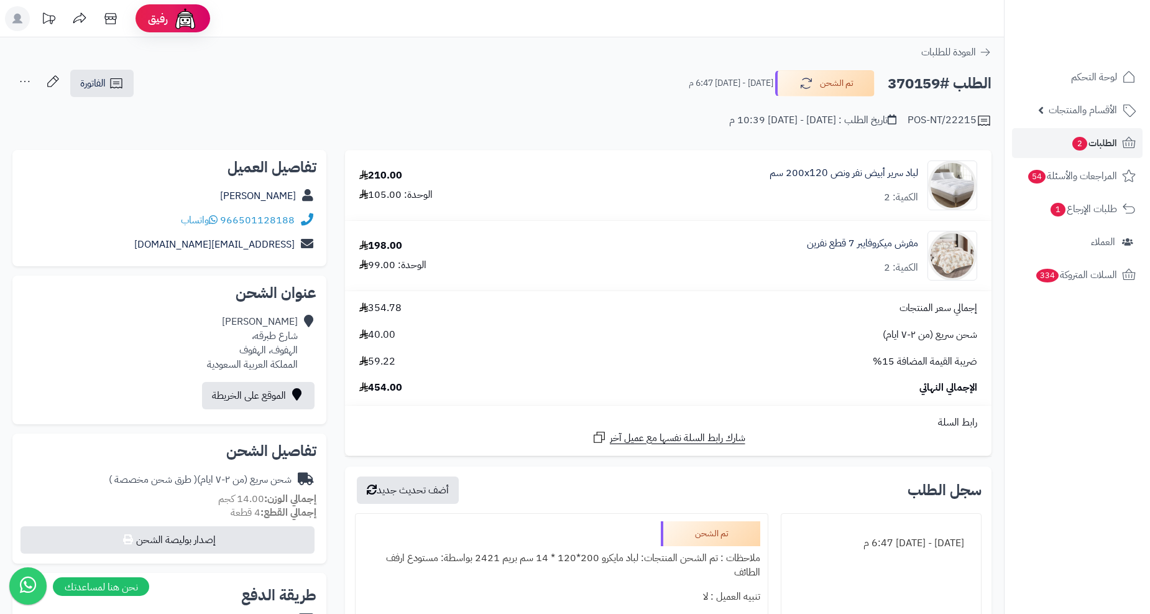 This screenshot has width=1150, height=614. I want to click on a: الفاتورة, so click(102, 83).